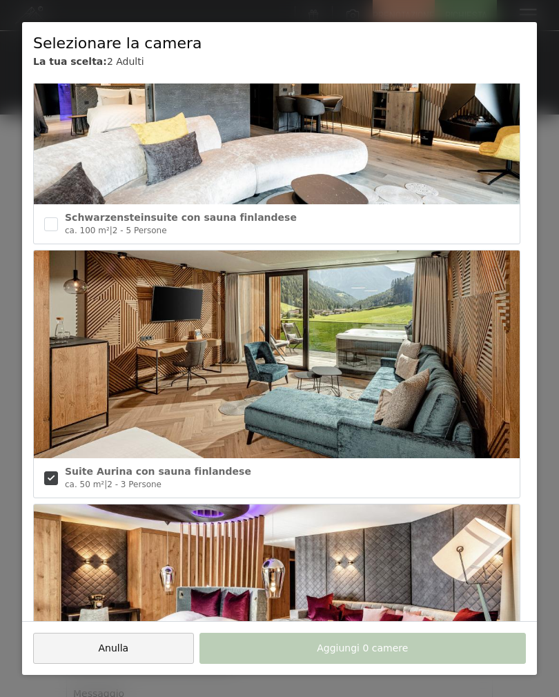  Describe the element at coordinates (277, 355) in the screenshot. I see `img: Suite Aurina con sauna finlandese` at that location.